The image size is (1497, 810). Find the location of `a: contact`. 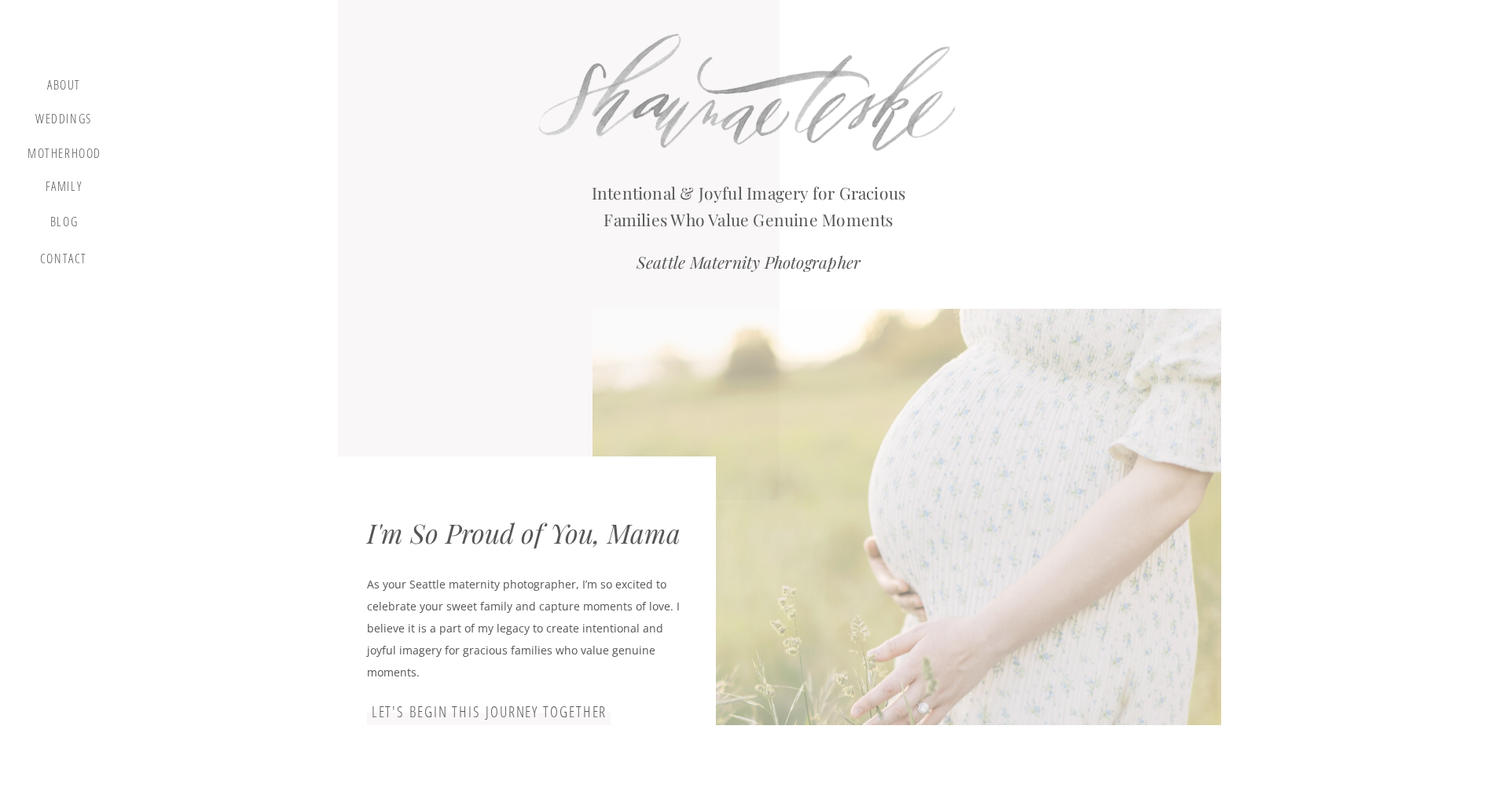

a: contact is located at coordinates (64, 262).